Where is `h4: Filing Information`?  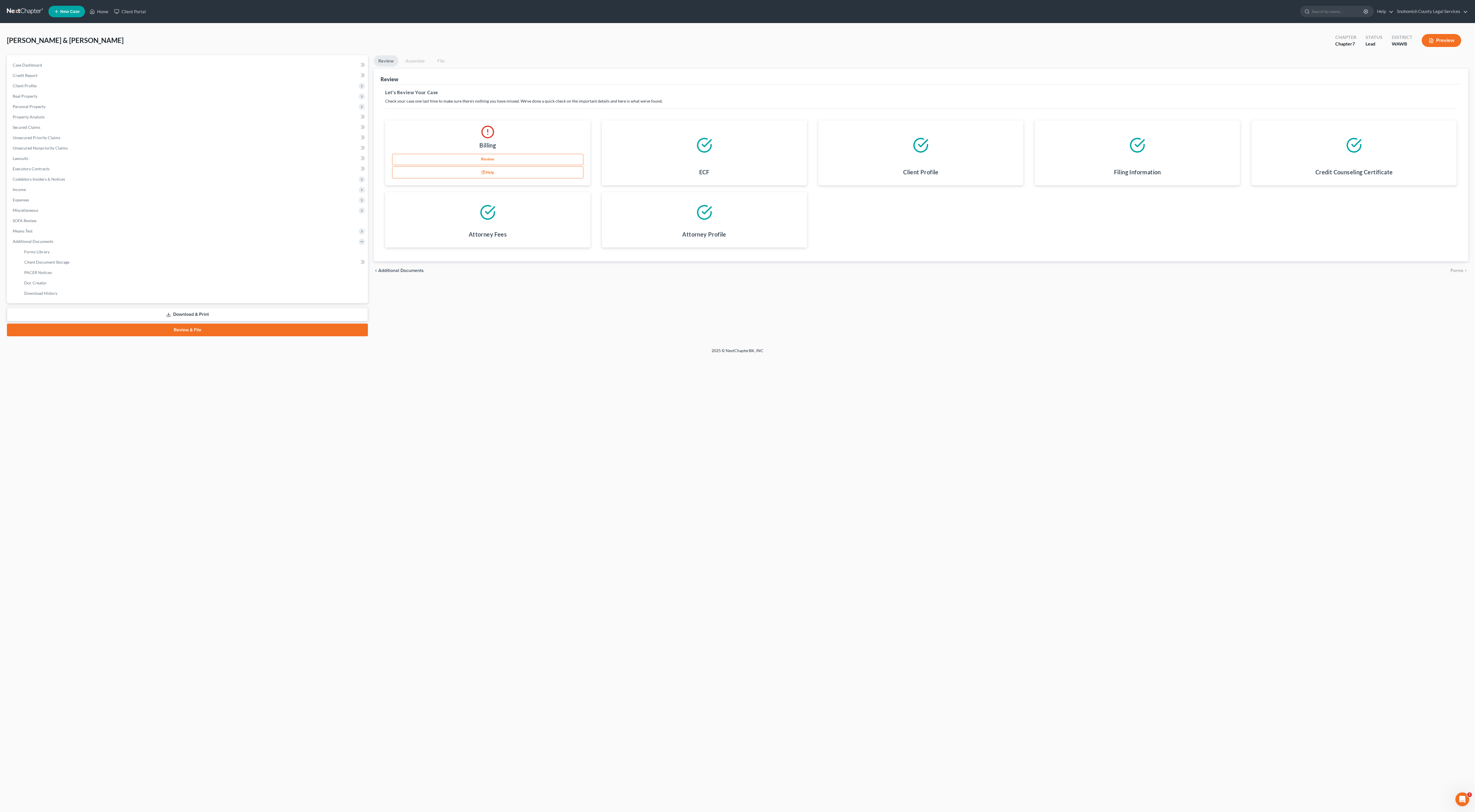 h4: Filing Information is located at coordinates (1137, 172).